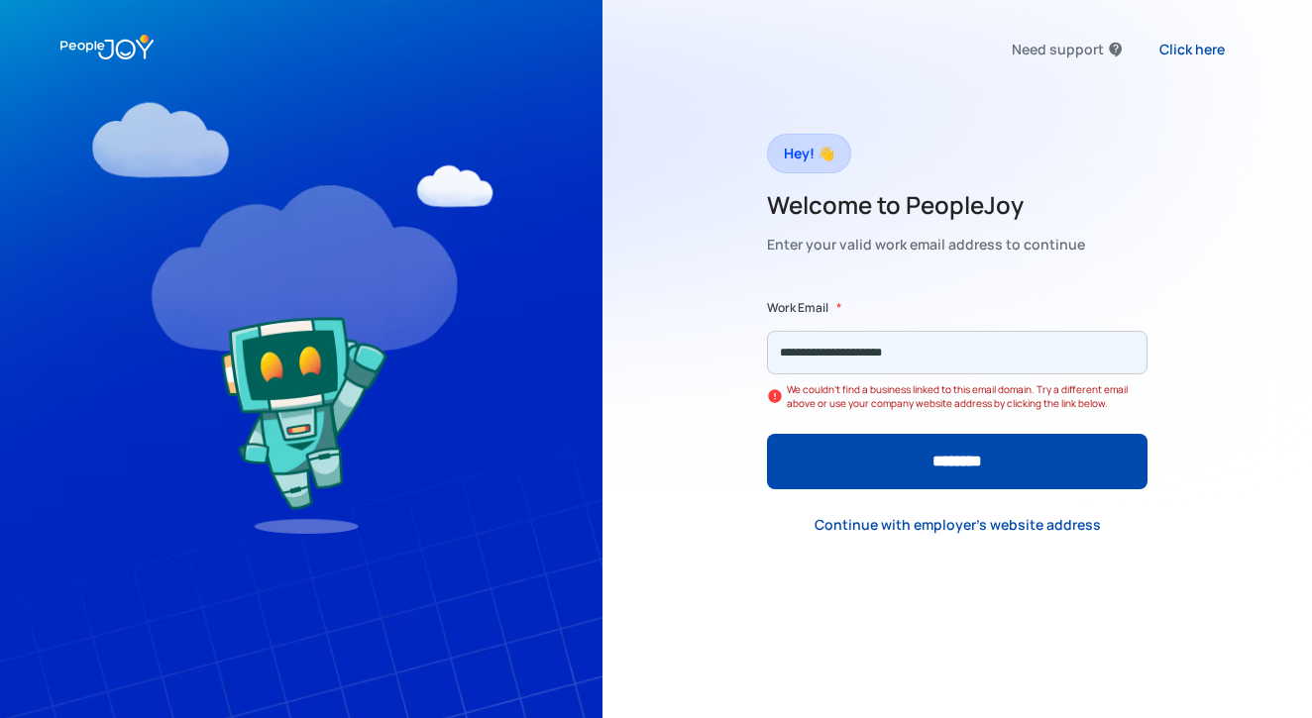 The height and width of the screenshot is (718, 1312). Describe the element at coordinates (926, 205) in the screenshot. I see `h2: Welcome to PeopleJoy` at that location.